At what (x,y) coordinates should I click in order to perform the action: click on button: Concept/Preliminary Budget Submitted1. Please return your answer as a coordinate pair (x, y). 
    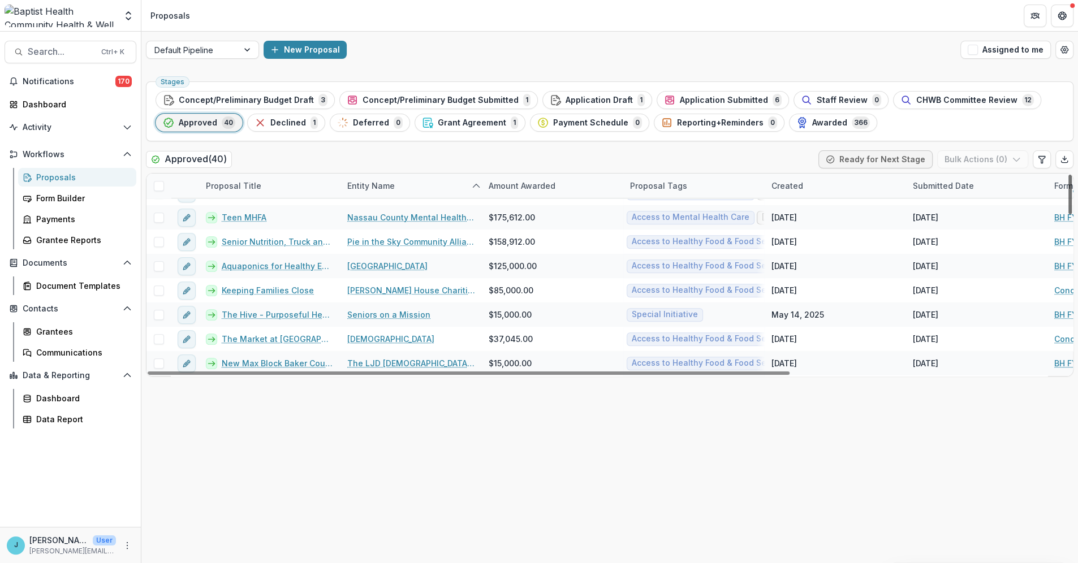
    Looking at the image, I should click on (438, 100).